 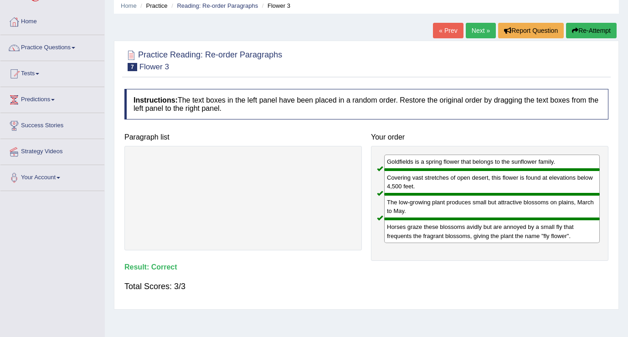 What do you see at coordinates (492, 162) in the screenshot?
I see `div: Goldfields is a spring flower that belongs to the sunflower family.` at bounding box center [492, 162].